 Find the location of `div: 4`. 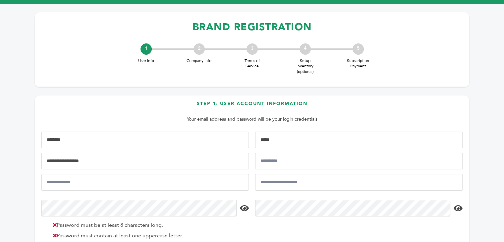

div: 4 is located at coordinates (305, 49).